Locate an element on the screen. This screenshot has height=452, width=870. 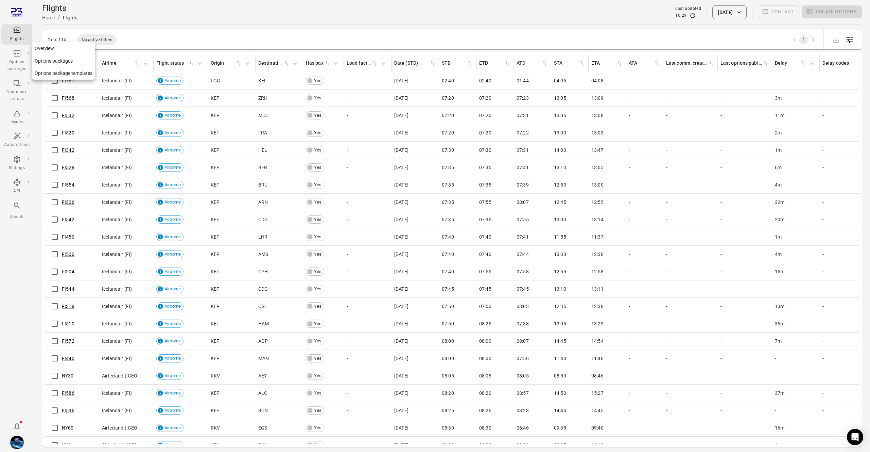
span: 07:40 is located at coordinates (448, 237).